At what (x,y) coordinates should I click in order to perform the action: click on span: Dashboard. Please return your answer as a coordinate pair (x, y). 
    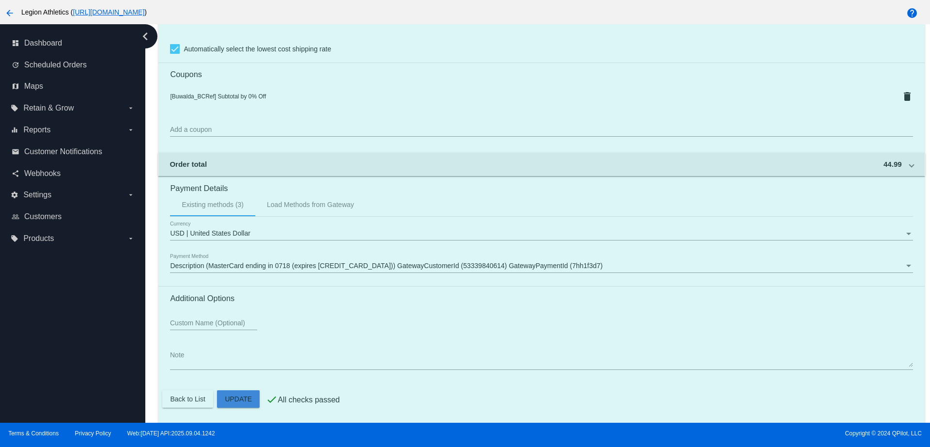
    Looking at the image, I should click on (43, 43).